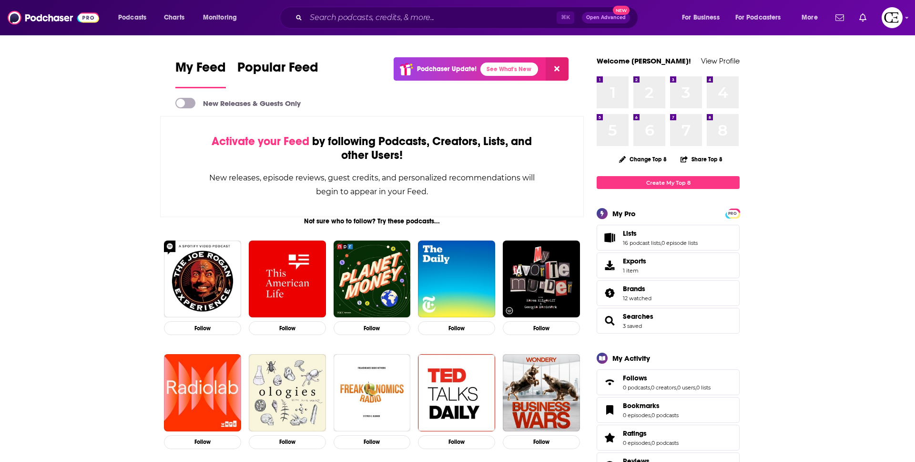 This screenshot has height=462, width=915. What do you see at coordinates (457, 392) in the screenshot?
I see `a: TED Talks Daily` at bounding box center [457, 392].